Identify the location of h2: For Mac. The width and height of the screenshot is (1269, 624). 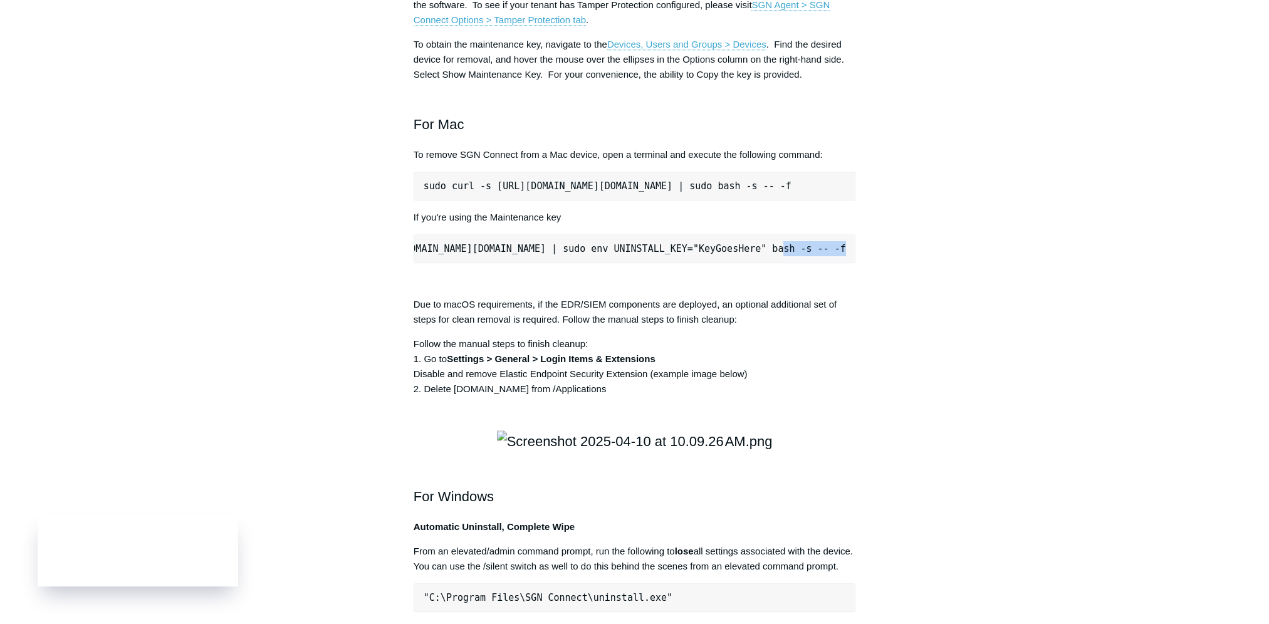
(635, 113).